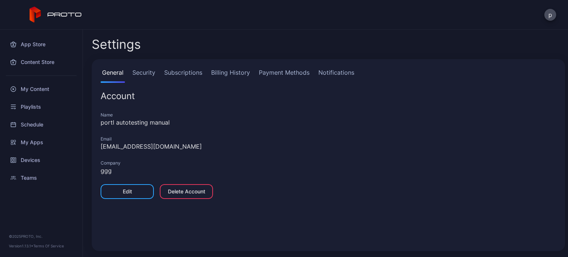 Image resolution: width=568 pixels, height=257 pixels. What do you see at coordinates (41, 107) in the screenshot?
I see `div: Playlists` at bounding box center [41, 107].